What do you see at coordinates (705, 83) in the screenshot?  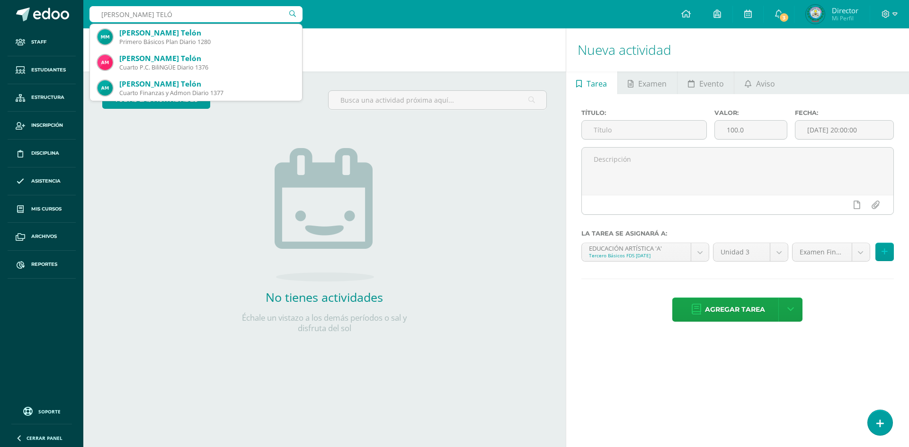 I see `a: Evento` at bounding box center [705, 83].